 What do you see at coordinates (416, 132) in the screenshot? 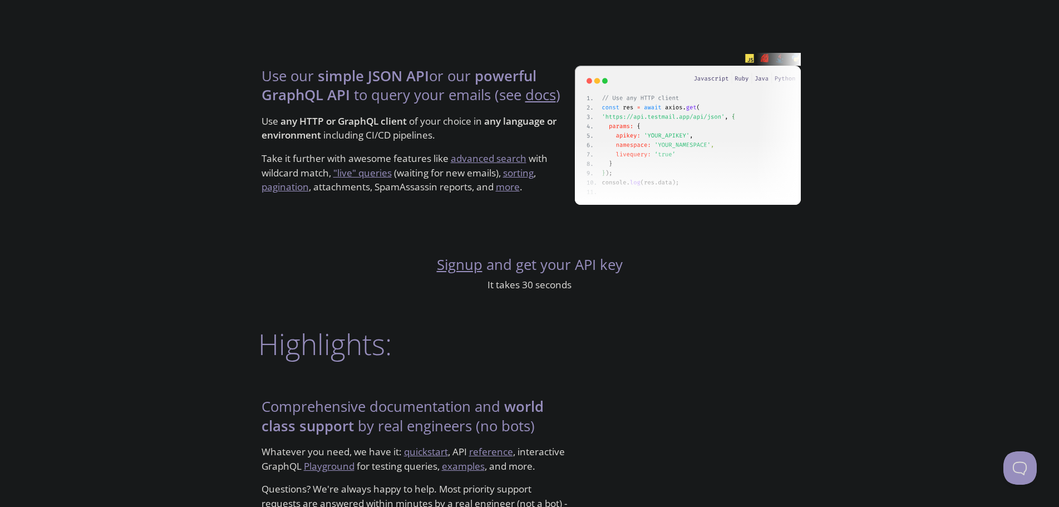
I see `p: Use of your choice in including CI/CD pipelines.` at bounding box center [416, 132].